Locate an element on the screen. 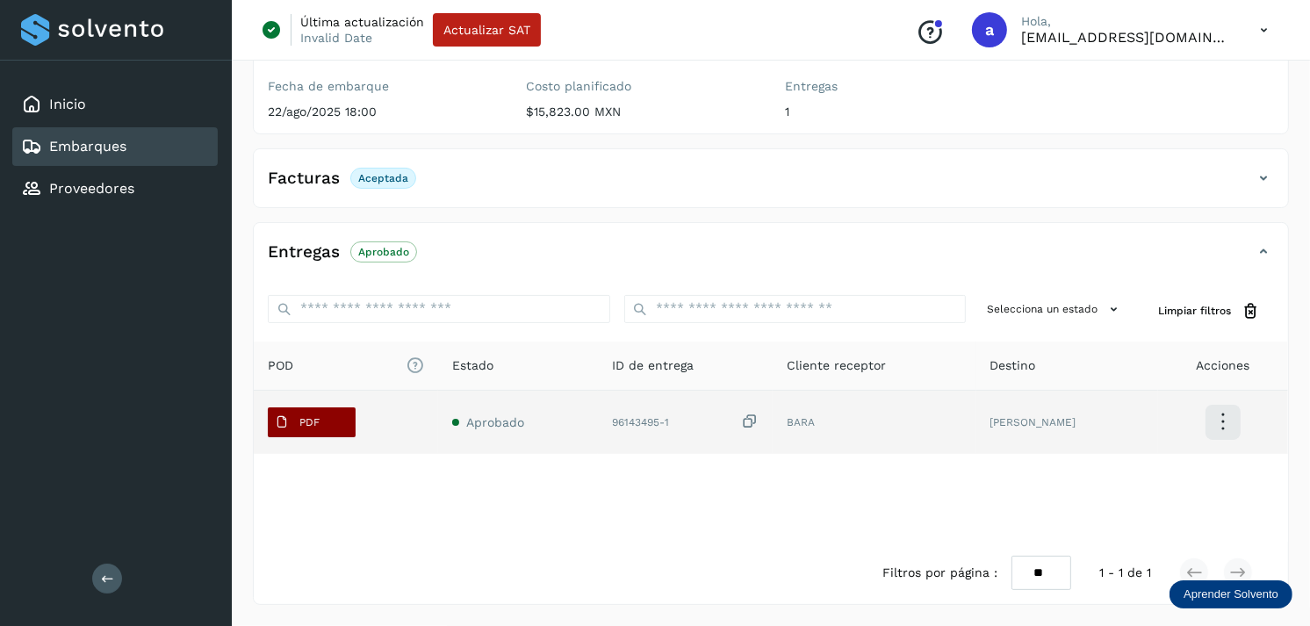 The height and width of the screenshot is (626, 1310). a: Embarques is located at coordinates (88, 146).